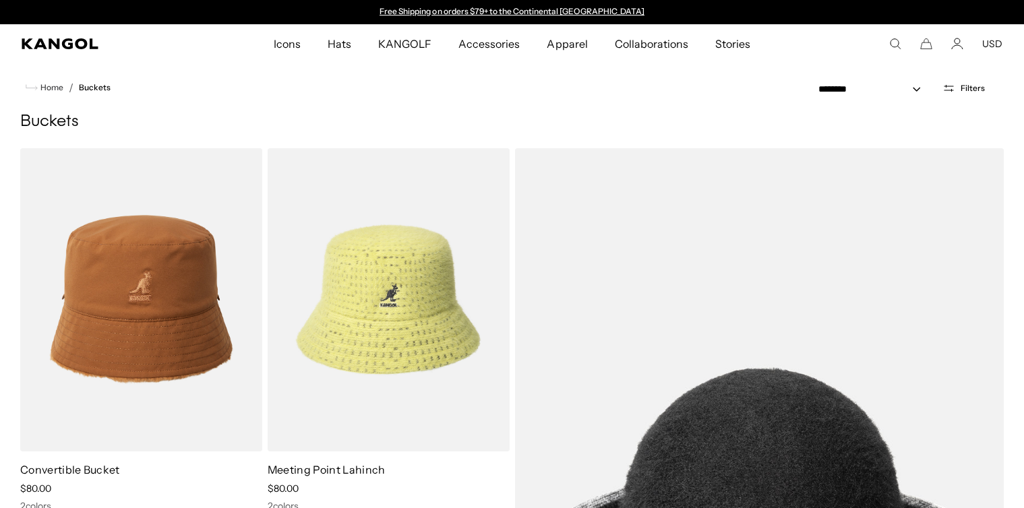 The height and width of the screenshot is (508, 1024). What do you see at coordinates (896, 44) in the screenshot?
I see `summary: Search here` at bounding box center [896, 44].